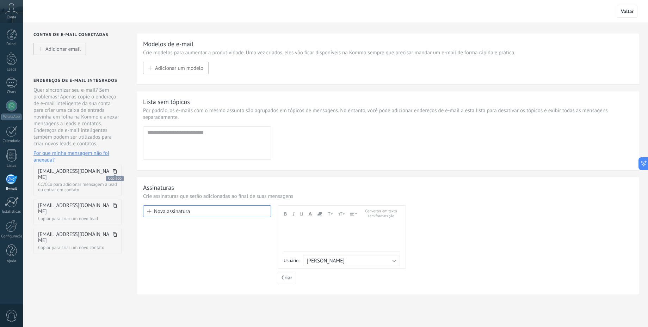  What do you see at coordinates (388, 114) in the screenshot?
I see `p: Por padrão, os e-mails com o mesmo assunto são agrupados em tópicos de mensagens. No entanto, voc...` at bounding box center [388, 114].